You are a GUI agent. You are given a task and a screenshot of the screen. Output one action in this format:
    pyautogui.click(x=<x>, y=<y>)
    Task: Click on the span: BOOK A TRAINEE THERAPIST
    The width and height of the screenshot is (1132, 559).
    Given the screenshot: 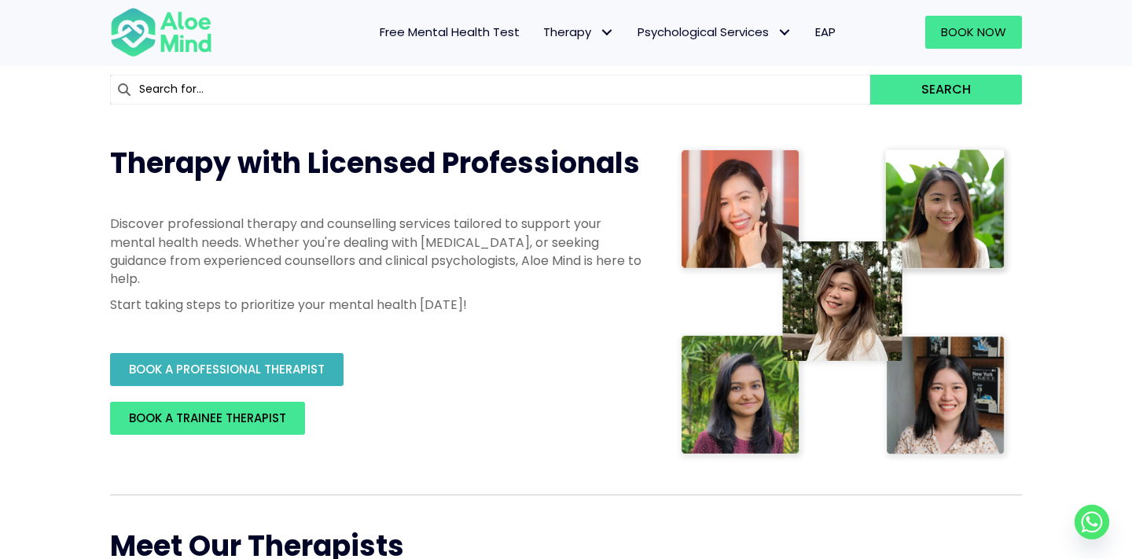 What is the action you would take?
    pyautogui.click(x=208, y=418)
    